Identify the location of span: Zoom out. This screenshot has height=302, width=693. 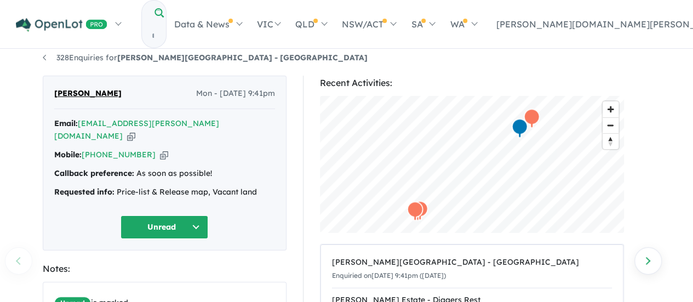
(611, 126).